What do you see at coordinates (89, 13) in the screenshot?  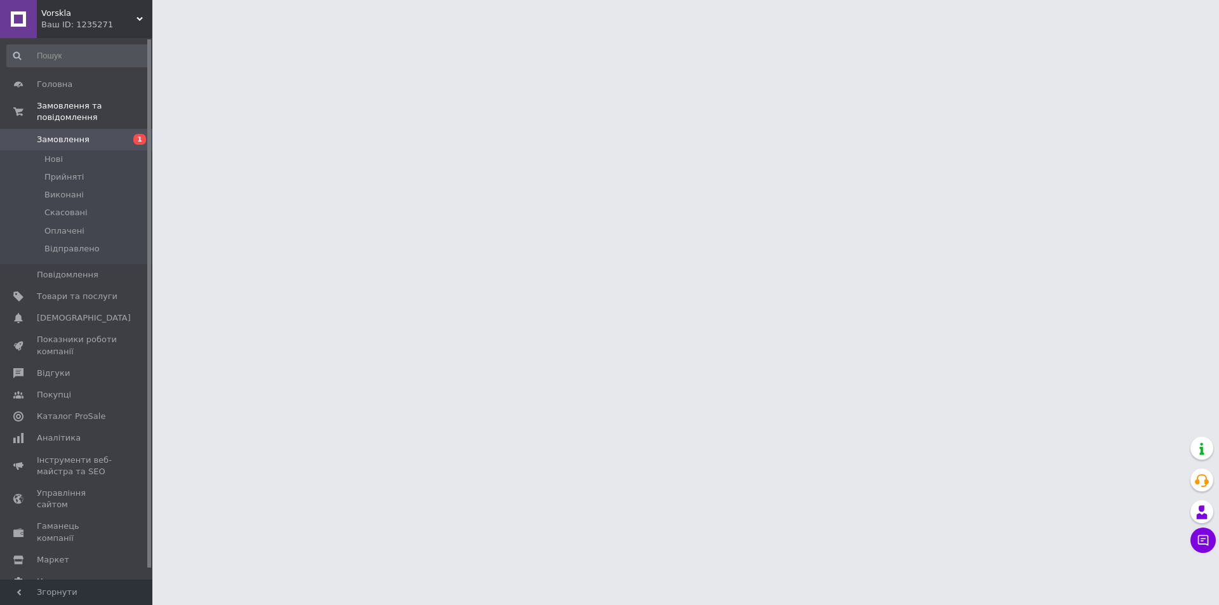 I see `span: Vorskla` at bounding box center [89, 13].